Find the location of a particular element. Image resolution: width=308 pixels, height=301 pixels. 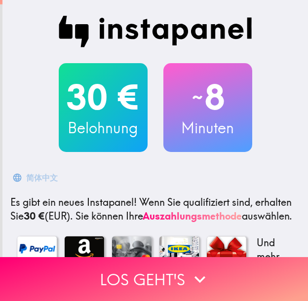

span: Es gibt ein neues Instapanel! is located at coordinates (74, 202).